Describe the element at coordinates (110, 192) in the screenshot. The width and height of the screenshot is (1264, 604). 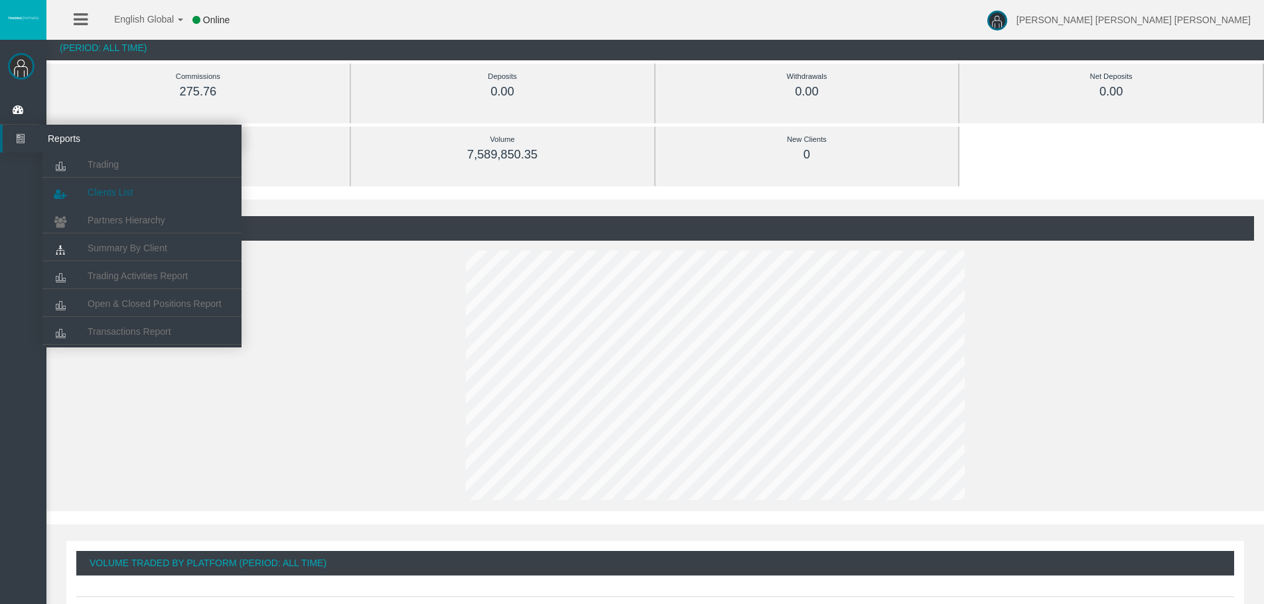
I see `span: Clients List` at that location.